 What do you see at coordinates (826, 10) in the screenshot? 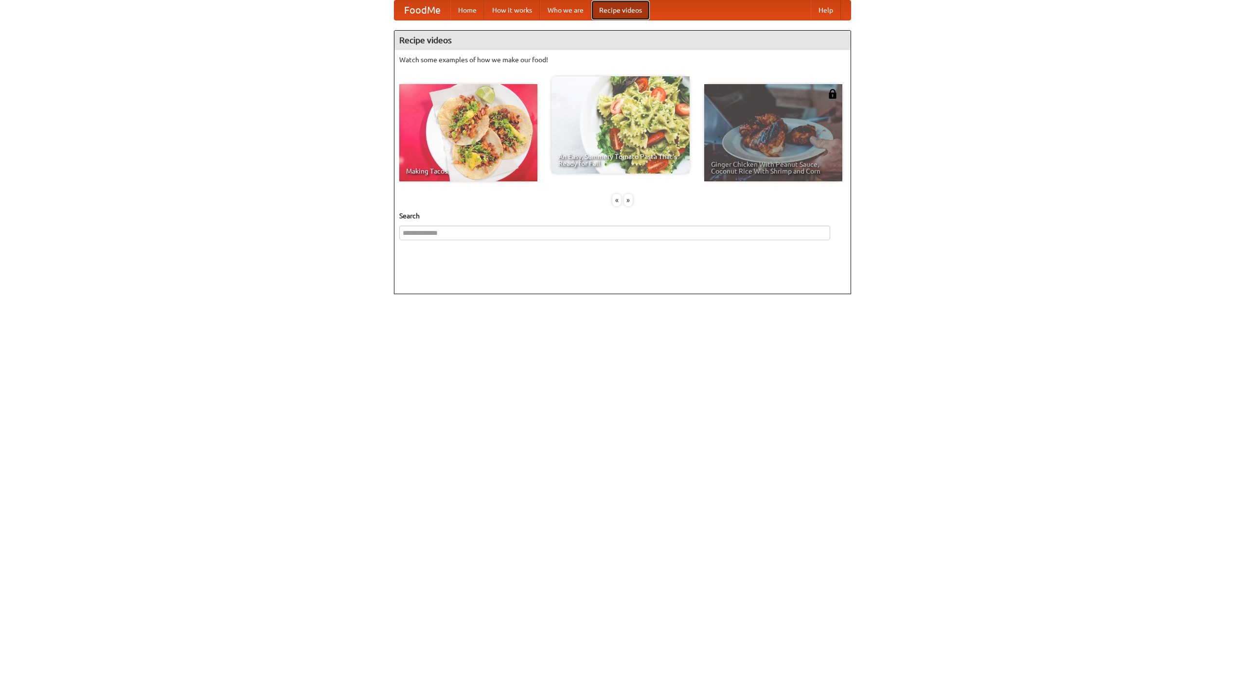
I see `a: Help` at bounding box center [826, 10].